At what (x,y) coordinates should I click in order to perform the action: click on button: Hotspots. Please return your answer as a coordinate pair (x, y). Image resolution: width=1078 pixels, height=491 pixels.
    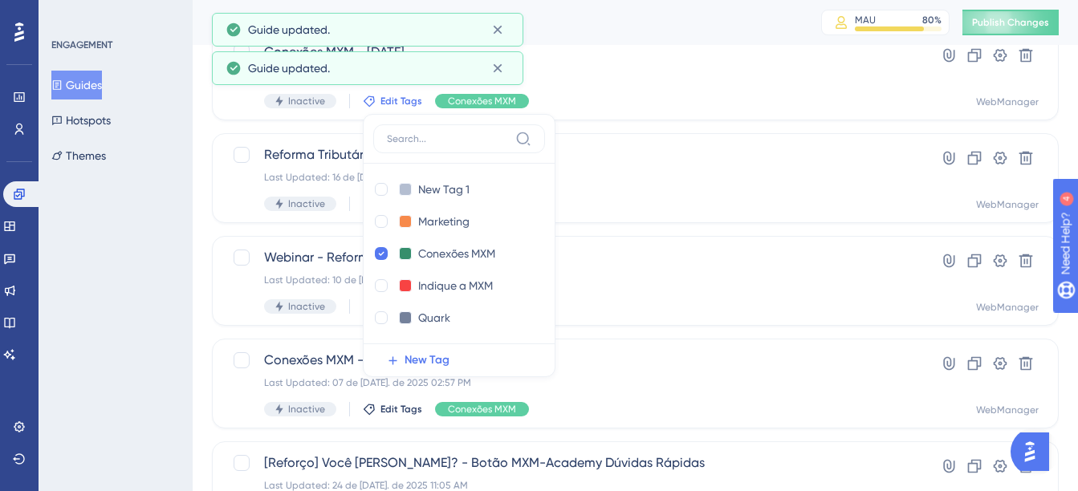
    Looking at the image, I should click on (81, 120).